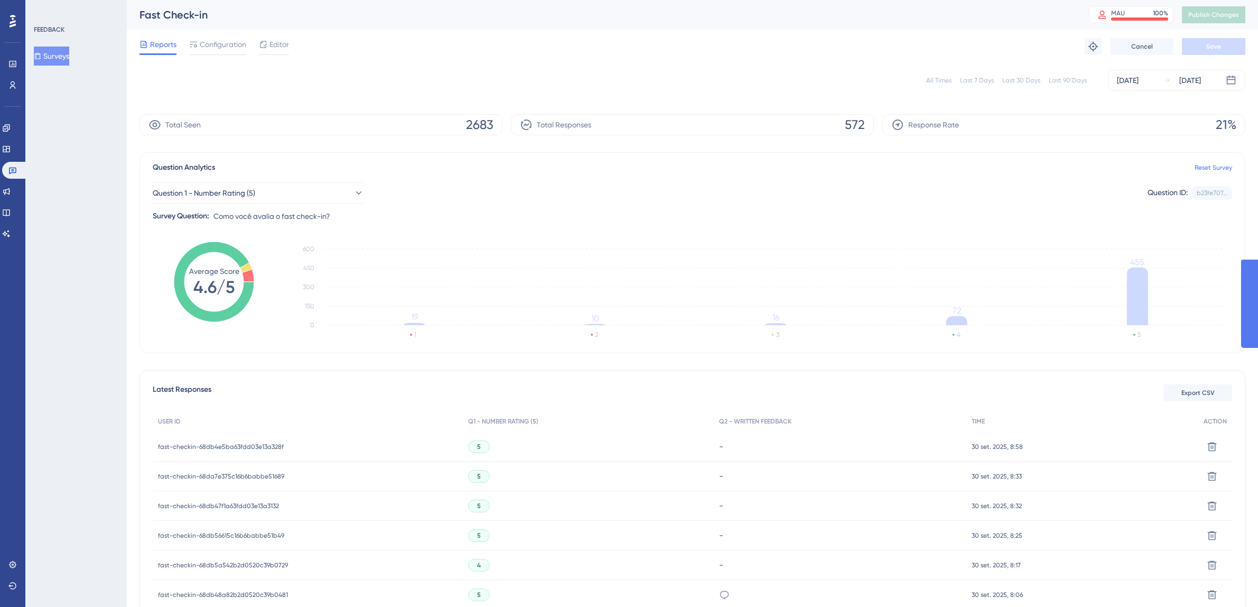 The height and width of the screenshot is (607, 1258). I want to click on div: All Times, so click(939, 80).